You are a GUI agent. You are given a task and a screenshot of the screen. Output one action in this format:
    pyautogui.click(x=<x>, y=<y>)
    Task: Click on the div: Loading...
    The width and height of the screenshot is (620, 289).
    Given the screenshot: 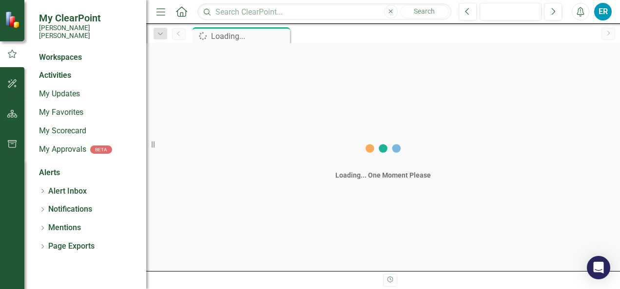 What is the action you would take?
    pyautogui.click(x=249, y=36)
    